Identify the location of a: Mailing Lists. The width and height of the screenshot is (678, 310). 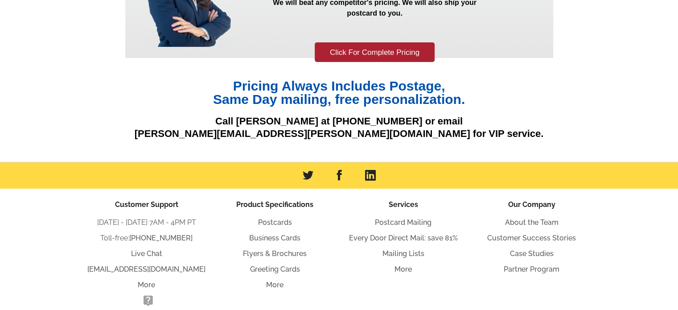
(404, 253).